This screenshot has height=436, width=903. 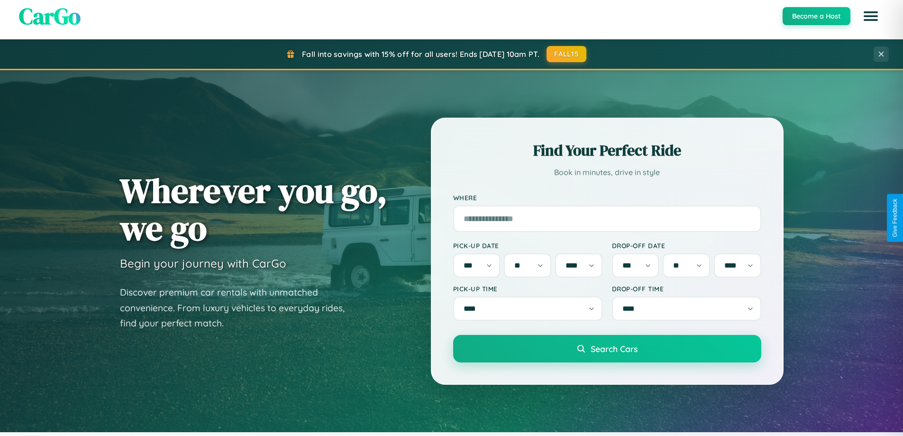 What do you see at coordinates (687, 245) in the screenshot?
I see `label: Drop-off Date` at bounding box center [687, 245].